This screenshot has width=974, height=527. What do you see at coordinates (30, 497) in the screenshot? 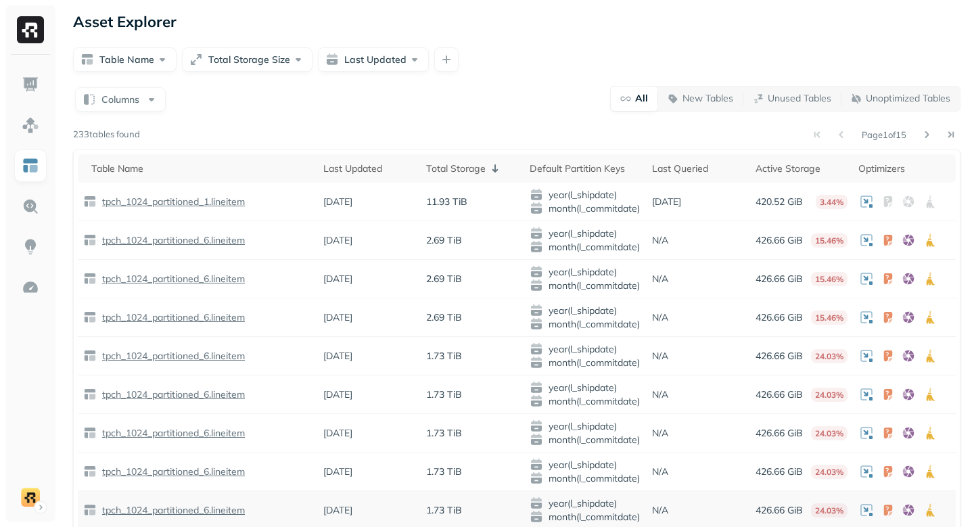
I see `img: demo` at bounding box center [30, 497].